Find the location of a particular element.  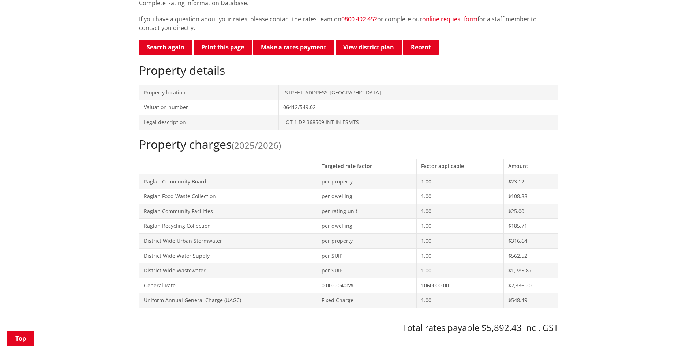

th: Factor applicable is located at coordinates (460, 166).